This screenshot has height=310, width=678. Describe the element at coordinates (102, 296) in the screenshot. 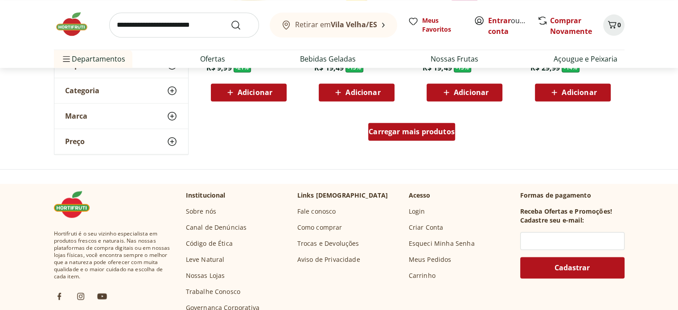

I see `img: ytb` at that location.